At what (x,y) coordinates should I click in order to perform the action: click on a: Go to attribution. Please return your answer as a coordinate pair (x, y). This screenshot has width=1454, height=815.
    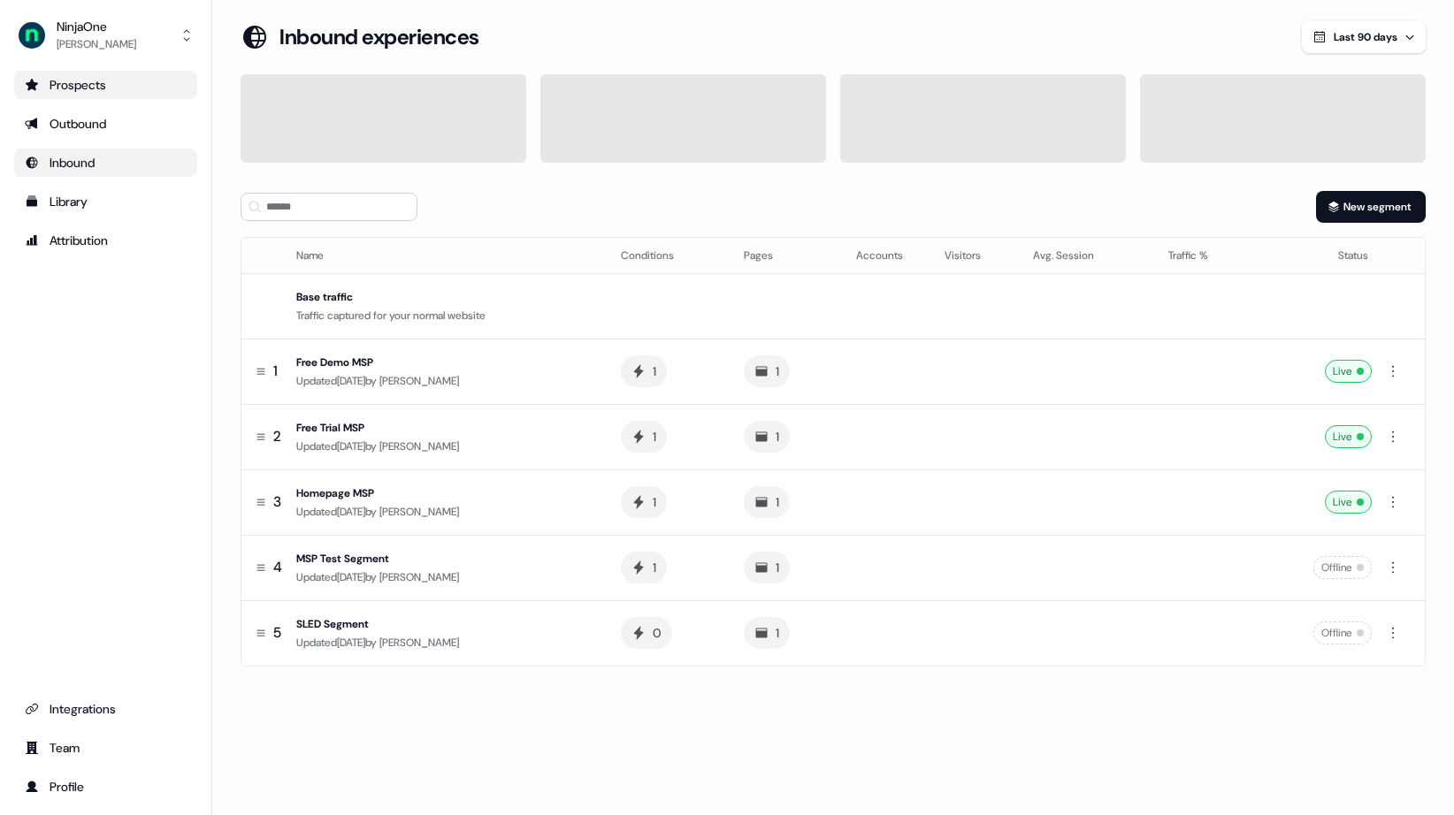
    Looking at the image, I should click on (105, 240).